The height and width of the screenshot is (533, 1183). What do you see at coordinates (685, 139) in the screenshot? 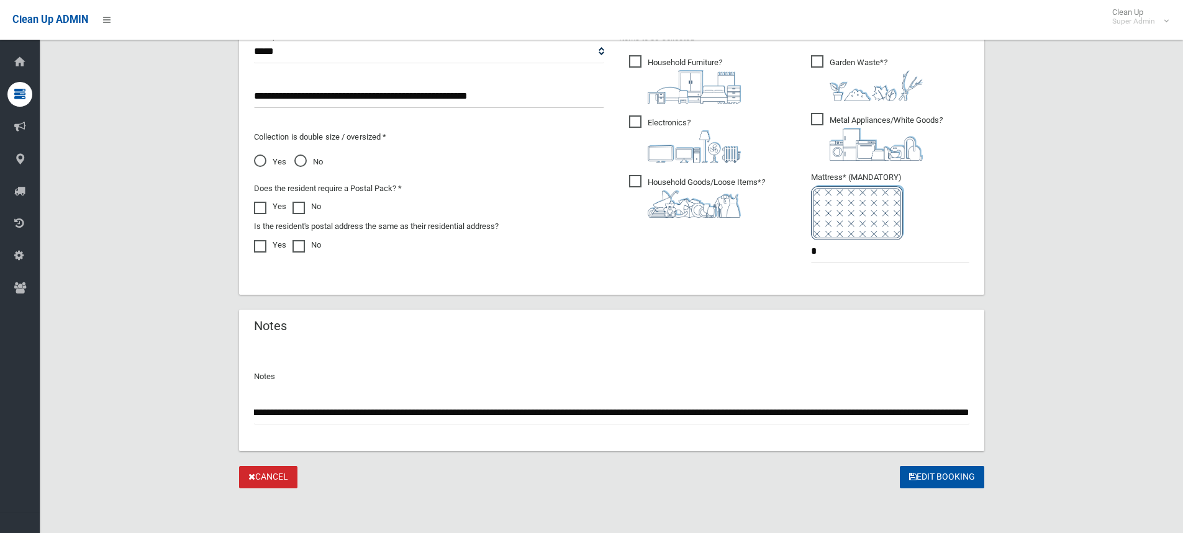
I see `span: Electronics` at bounding box center [685, 139].